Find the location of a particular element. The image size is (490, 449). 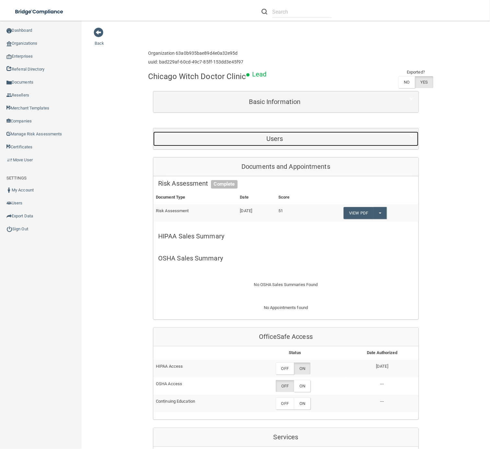

td: OSHA Access is located at coordinates (198, 386).